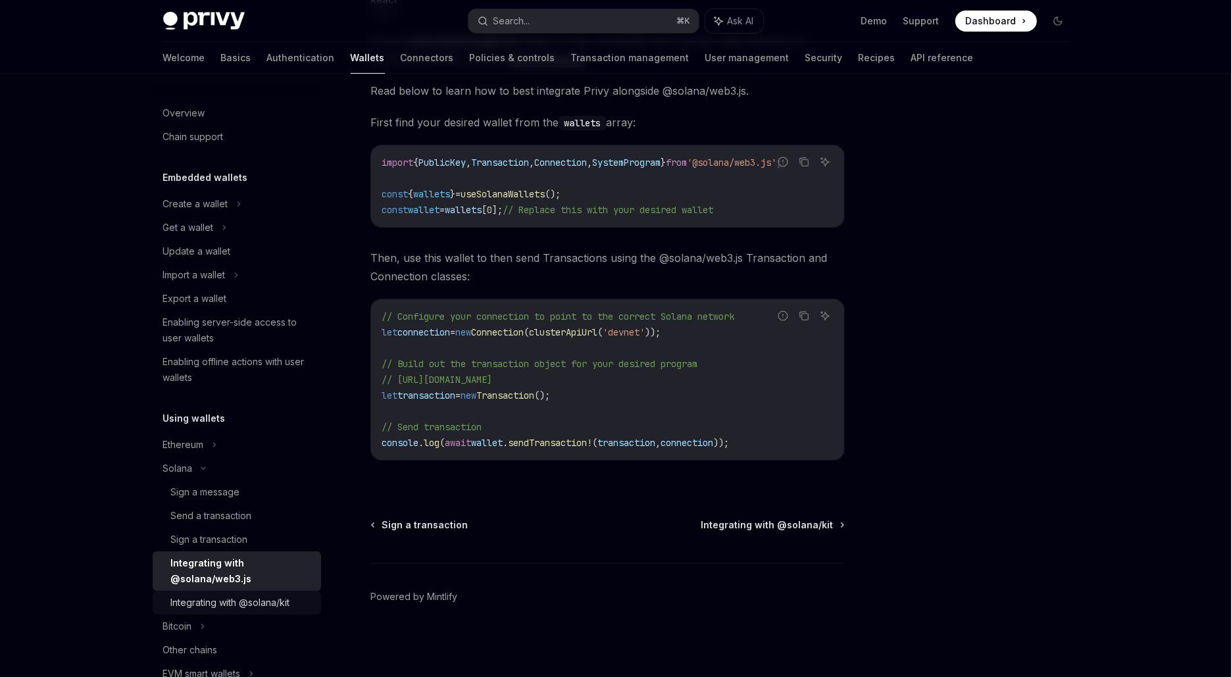 This screenshot has width=1231, height=677. What do you see at coordinates (547, 443) in the screenshot?
I see `span: sendTransaction` at bounding box center [547, 443].